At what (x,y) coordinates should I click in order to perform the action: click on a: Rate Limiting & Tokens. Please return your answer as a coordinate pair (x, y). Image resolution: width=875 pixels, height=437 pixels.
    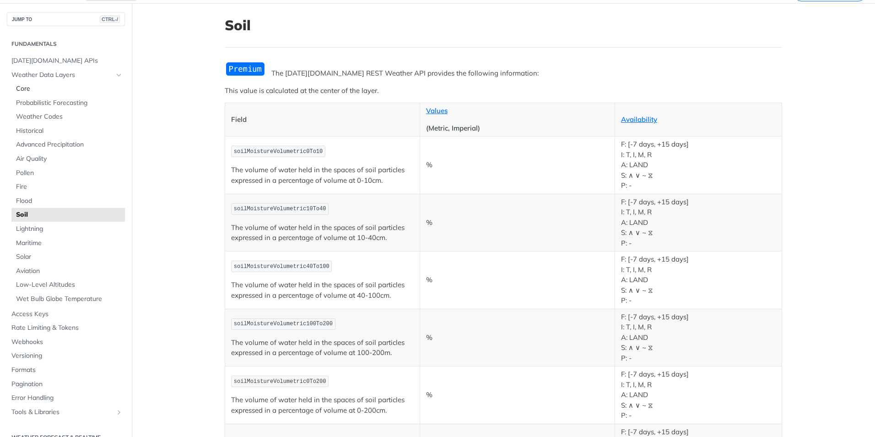
    Looking at the image, I should click on (66, 328).